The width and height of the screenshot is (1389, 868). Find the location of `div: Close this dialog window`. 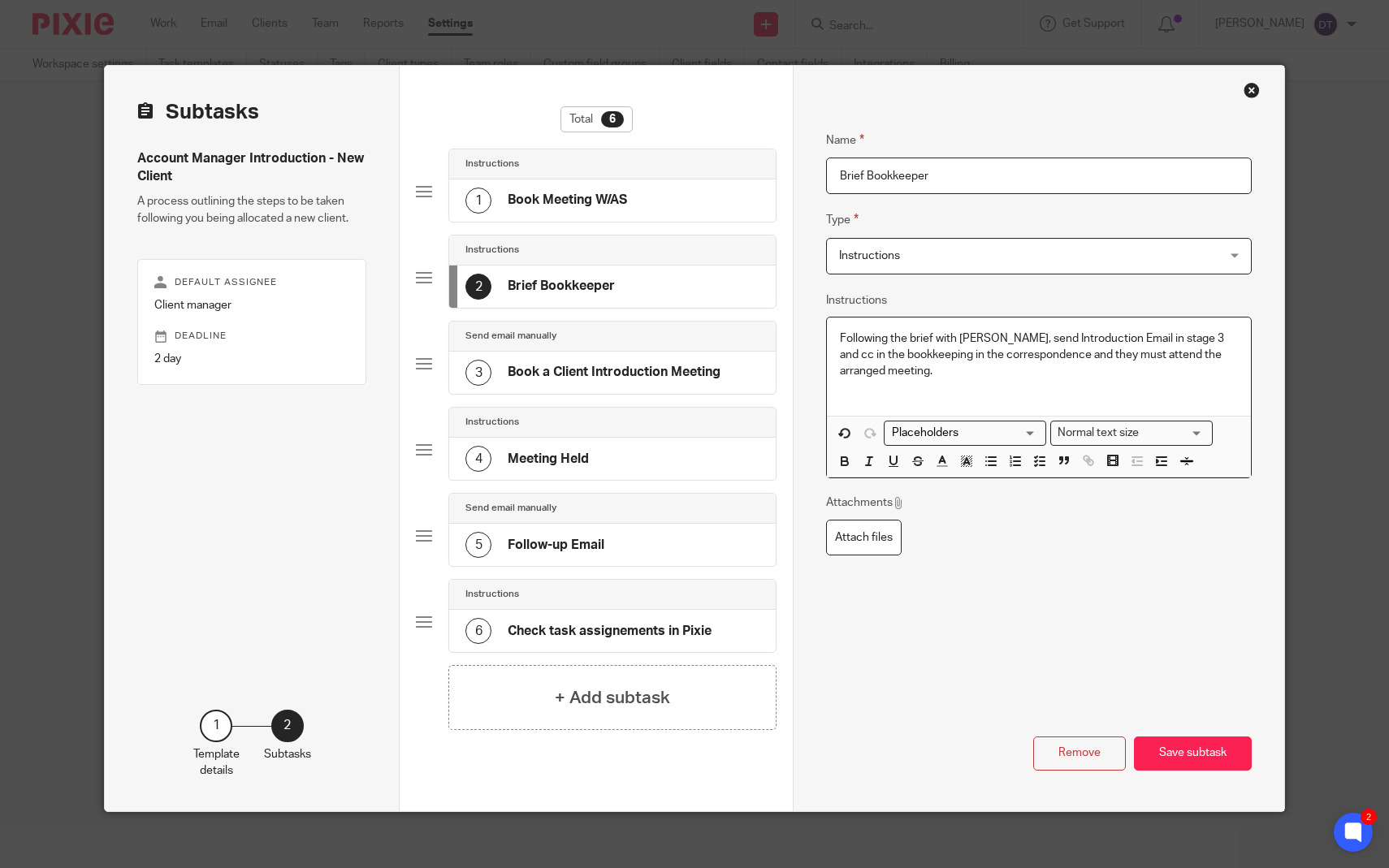

div: Close this dialog window is located at coordinates (1251, 90).